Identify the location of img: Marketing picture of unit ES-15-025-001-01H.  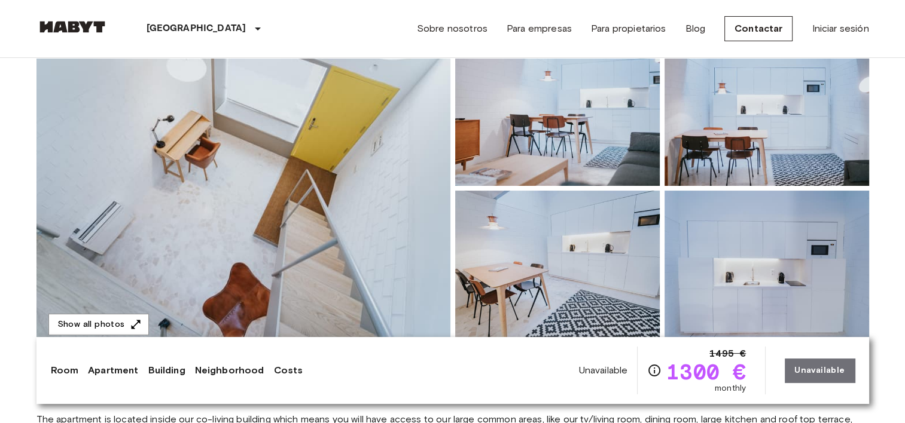
(243, 188).